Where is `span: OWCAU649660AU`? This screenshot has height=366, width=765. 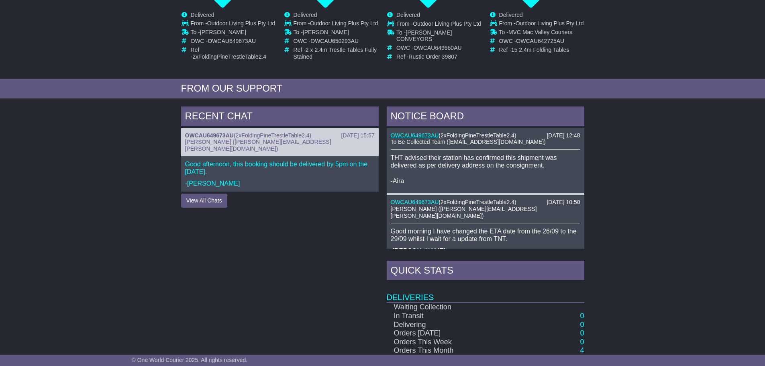
span: OWCAU649660AU is located at coordinates (437, 48).